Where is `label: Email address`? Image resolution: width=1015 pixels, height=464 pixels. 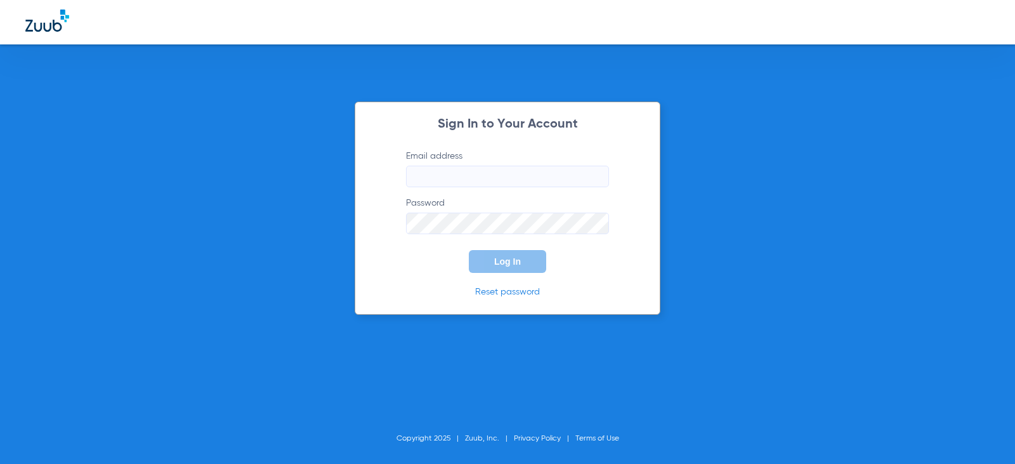 label: Email address is located at coordinates (507, 168).